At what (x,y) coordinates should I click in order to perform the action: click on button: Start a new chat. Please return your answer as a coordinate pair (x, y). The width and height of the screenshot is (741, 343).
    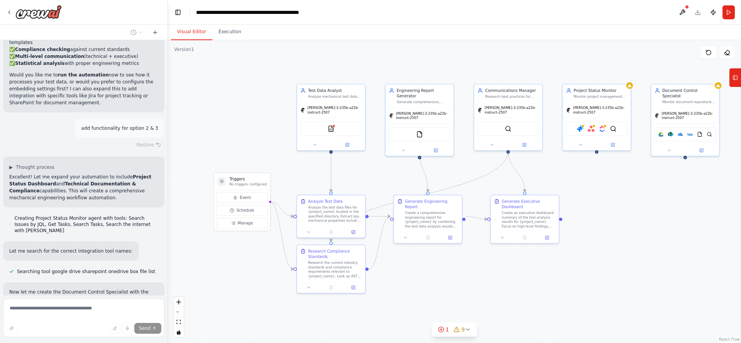
    Looking at the image, I should click on (155, 32).